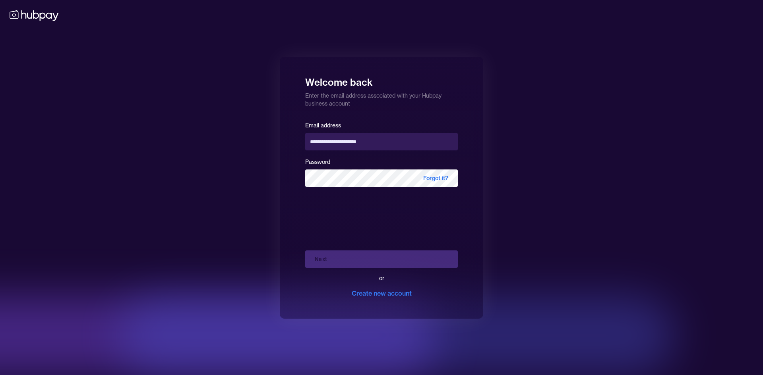 Image resolution: width=763 pixels, height=375 pixels. What do you see at coordinates (317, 162) in the screenshot?
I see `label: Password` at bounding box center [317, 162].